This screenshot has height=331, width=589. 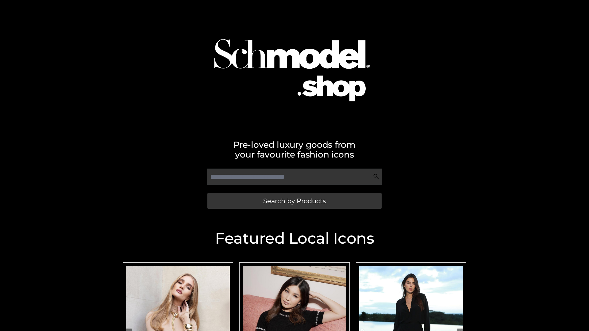 What do you see at coordinates (376, 177) in the screenshot?
I see `img: Search Icon` at bounding box center [376, 177].